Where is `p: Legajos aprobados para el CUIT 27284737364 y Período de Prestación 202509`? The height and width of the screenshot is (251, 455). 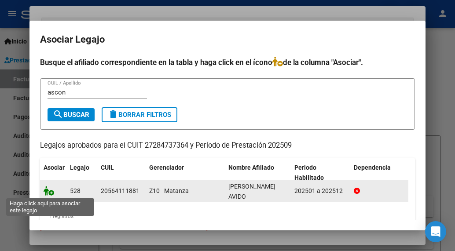 p: Legajos aprobados para el CUIT 27284737364 y Período de Prestación 202509 is located at coordinates (227, 146).